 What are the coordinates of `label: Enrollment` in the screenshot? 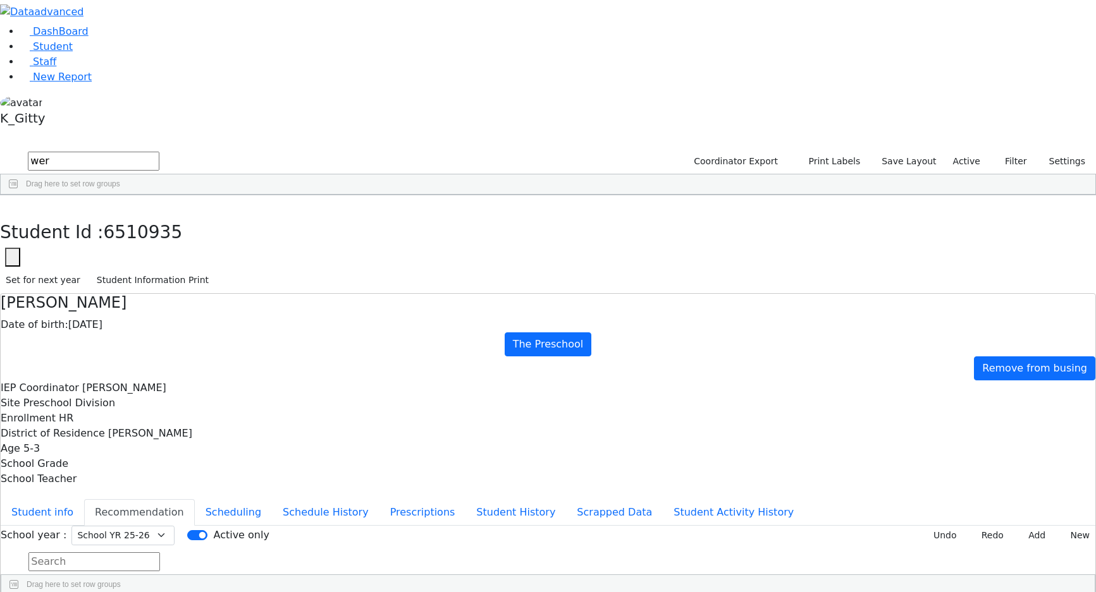 It's located at (28, 419).